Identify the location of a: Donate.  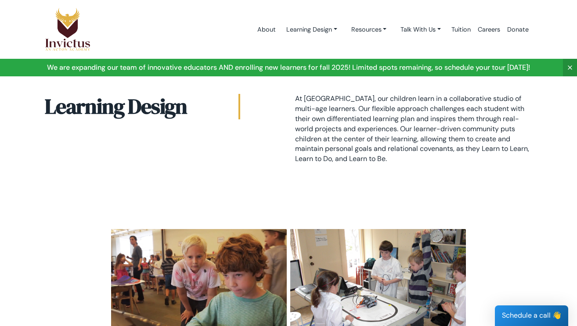
(518, 29).